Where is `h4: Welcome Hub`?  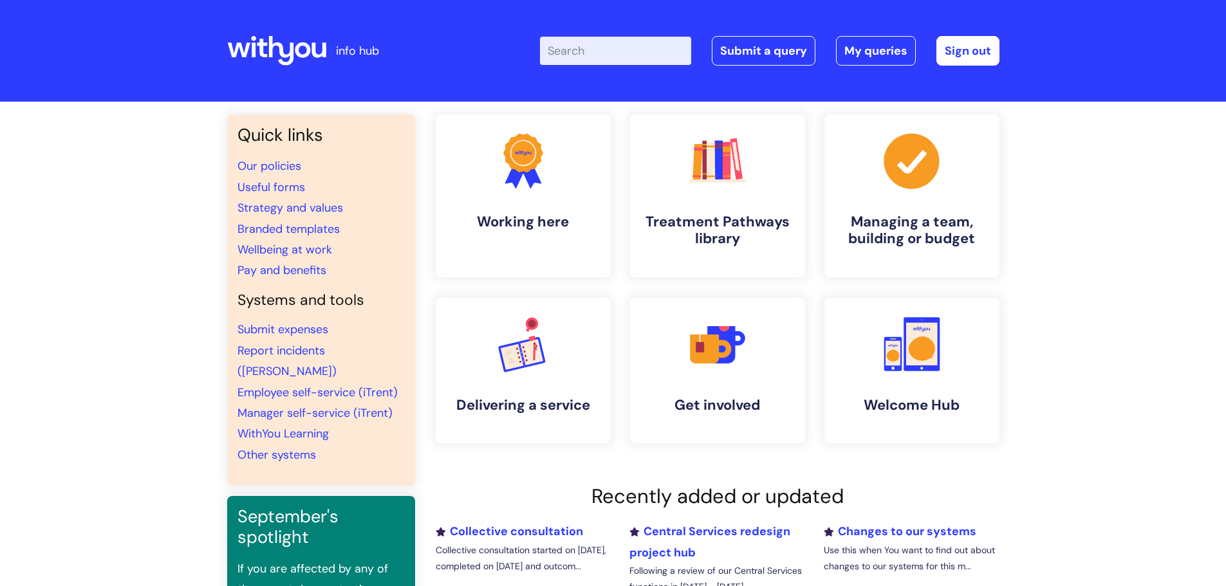
h4: Welcome Hub is located at coordinates (912, 405).